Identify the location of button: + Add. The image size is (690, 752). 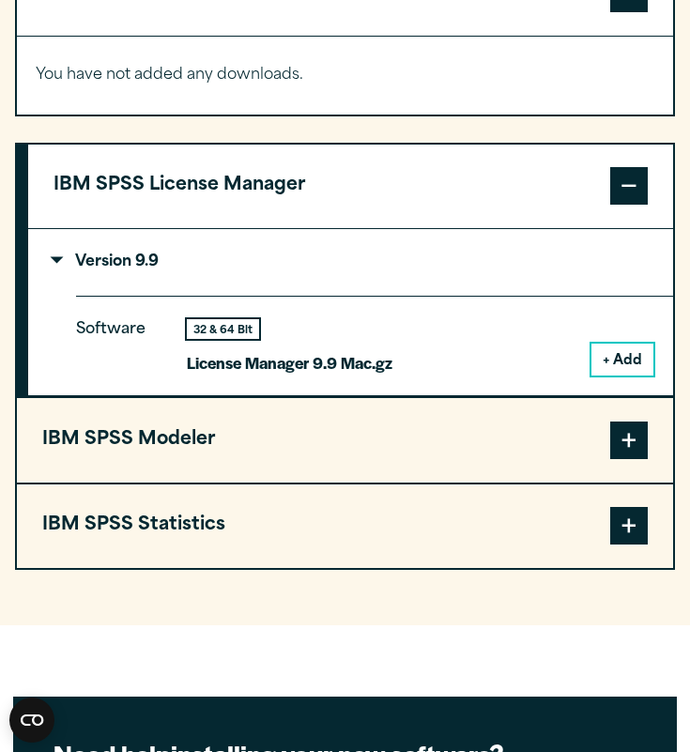
(622, 360).